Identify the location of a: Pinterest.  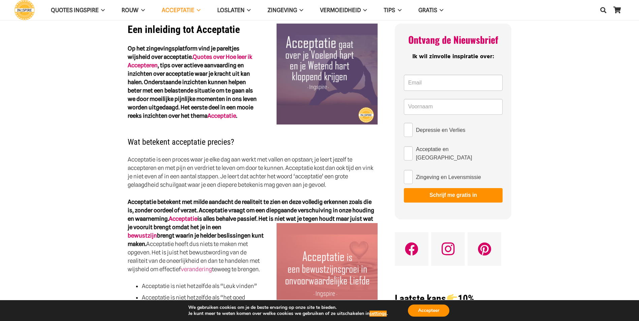
(484, 249).